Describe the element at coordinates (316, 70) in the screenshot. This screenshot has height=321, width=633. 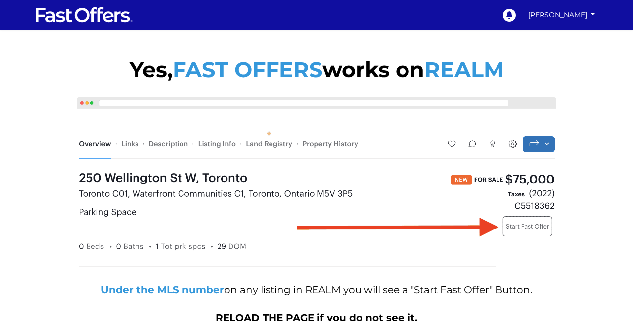
I see `p: Yes, works on` at that location.